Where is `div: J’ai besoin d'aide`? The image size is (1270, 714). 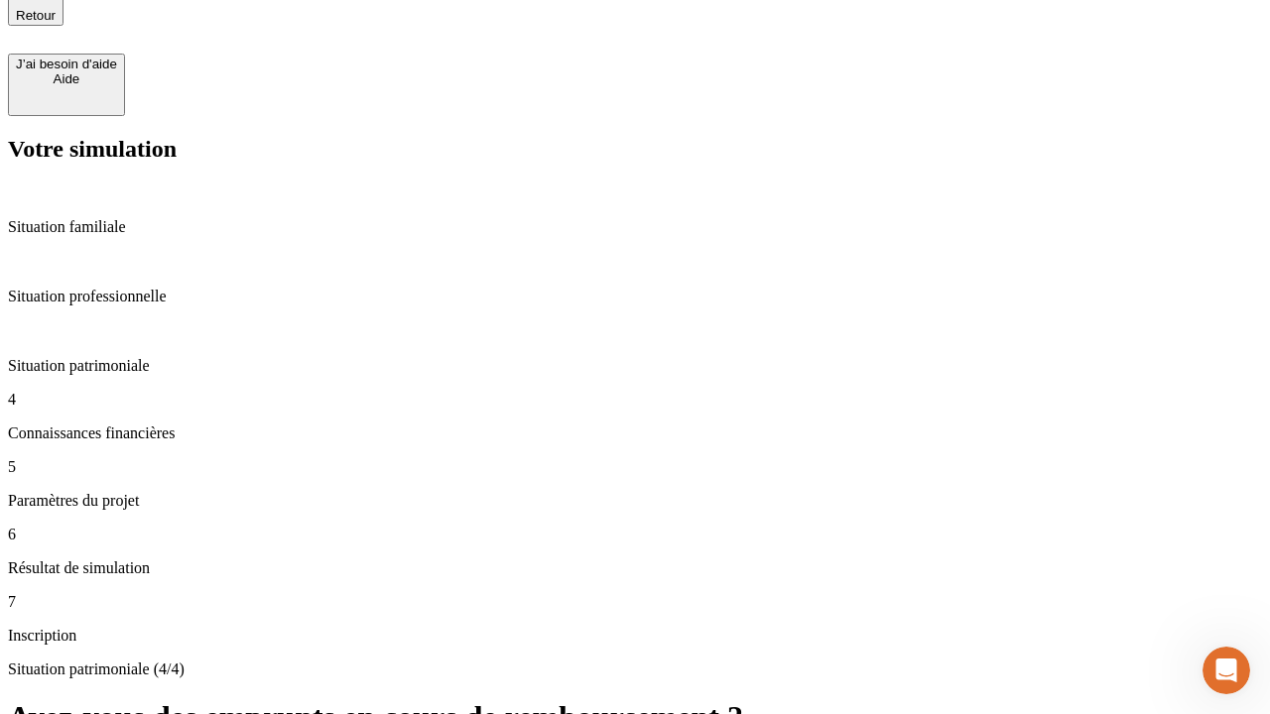 div: J’ai besoin d'aide is located at coordinates (66, 64).